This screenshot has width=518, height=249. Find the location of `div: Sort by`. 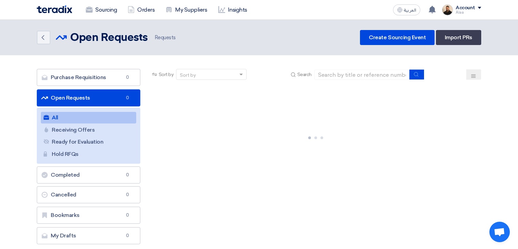

div: Sort by is located at coordinates (188, 75).